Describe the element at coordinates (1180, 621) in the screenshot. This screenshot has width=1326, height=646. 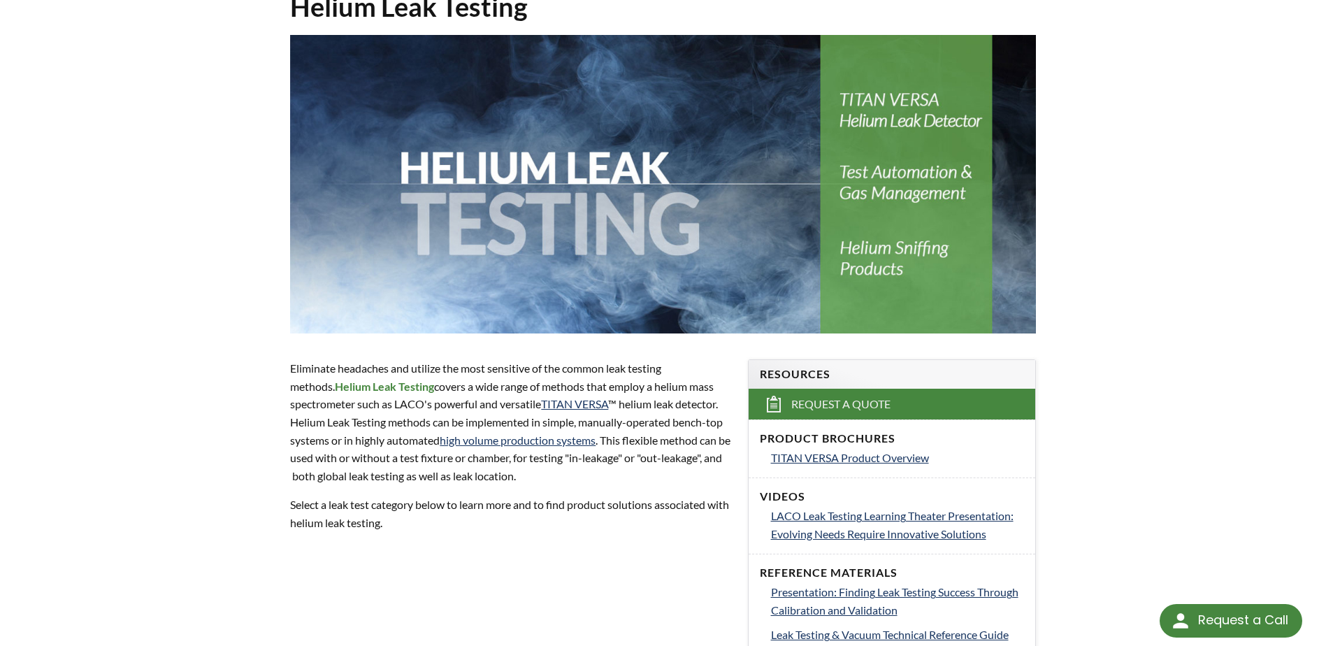
I see `img: round button` at that location.